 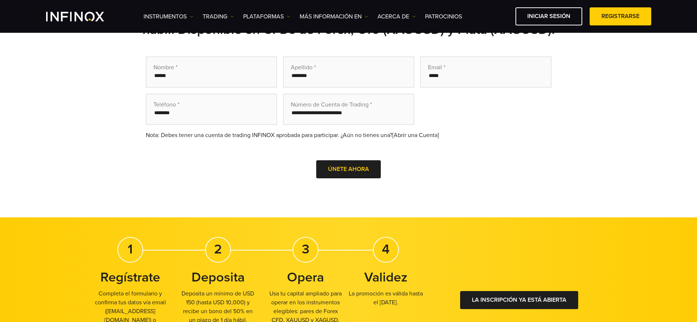 What do you see at coordinates (334, 17) in the screenshot?
I see `a: Más información en` at bounding box center [334, 17].